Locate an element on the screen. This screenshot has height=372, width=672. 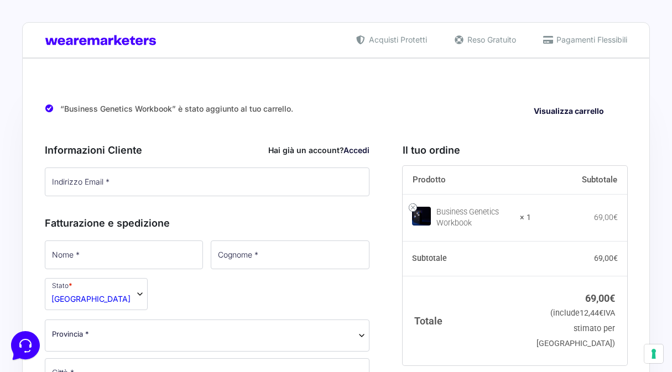
p: Aiuto is located at coordinates (178, 291).